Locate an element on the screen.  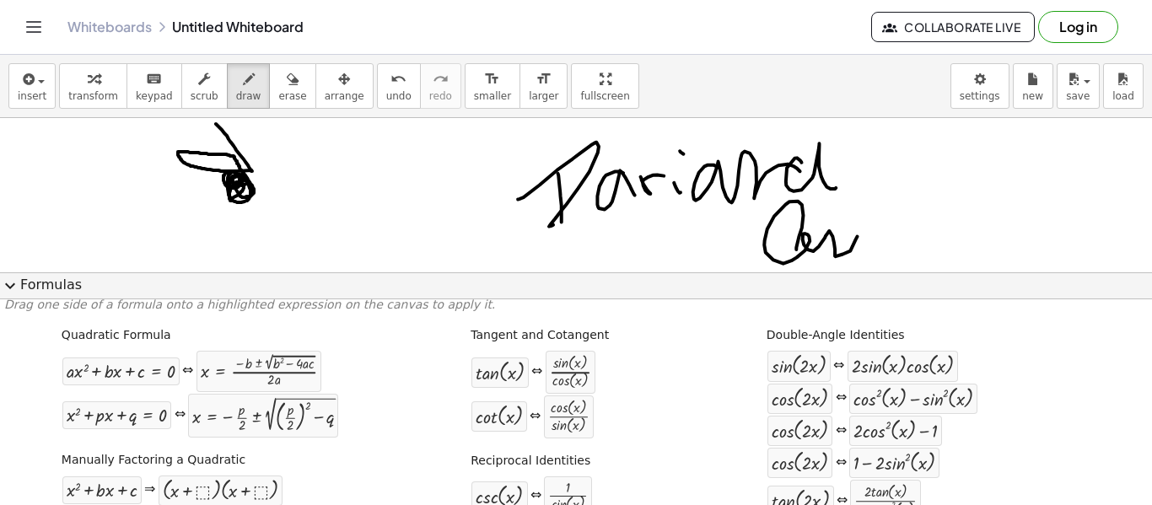
span: save is located at coordinates (1078, 96).